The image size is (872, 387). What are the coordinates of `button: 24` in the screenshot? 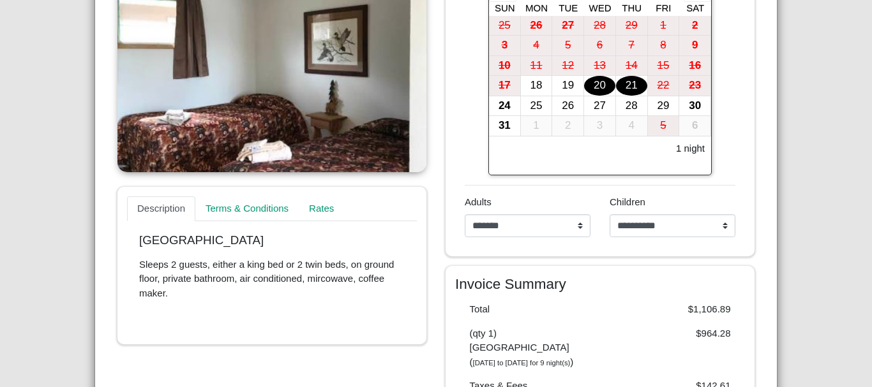 It's located at (505, 107).